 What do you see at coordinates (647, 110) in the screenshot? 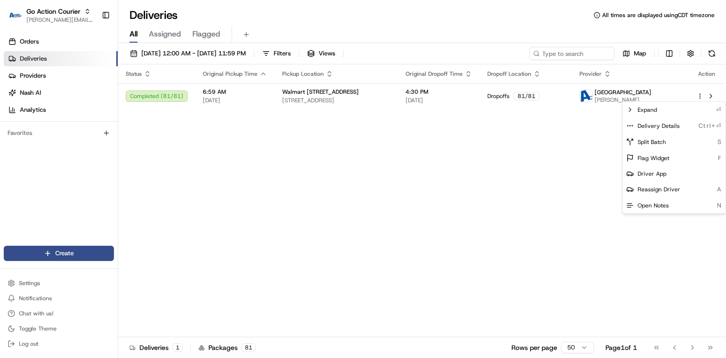
I see `span: Expand` at bounding box center [647, 110].